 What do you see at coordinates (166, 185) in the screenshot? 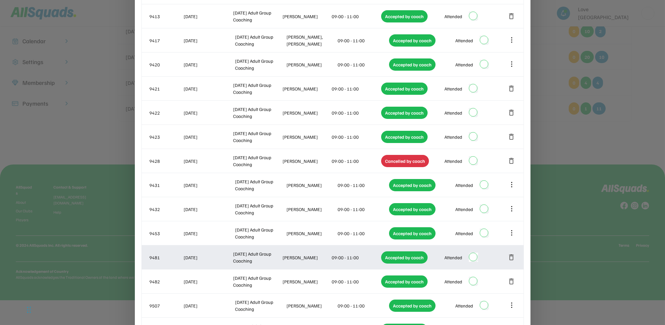
I see `div: 9431` at bounding box center [166, 185].